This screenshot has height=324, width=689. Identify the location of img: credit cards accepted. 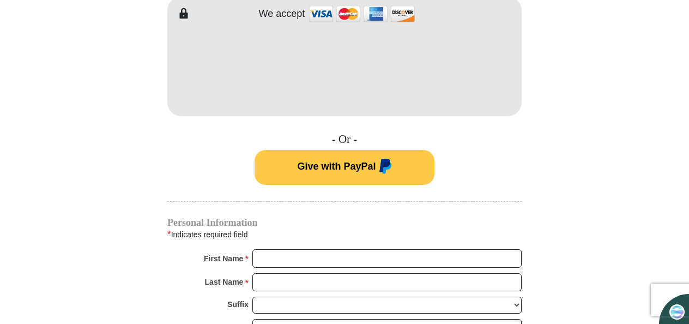
(362, 14).